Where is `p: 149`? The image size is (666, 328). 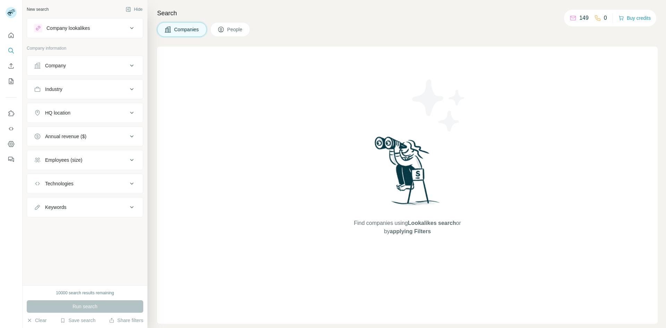
p: 149 is located at coordinates (584, 18).